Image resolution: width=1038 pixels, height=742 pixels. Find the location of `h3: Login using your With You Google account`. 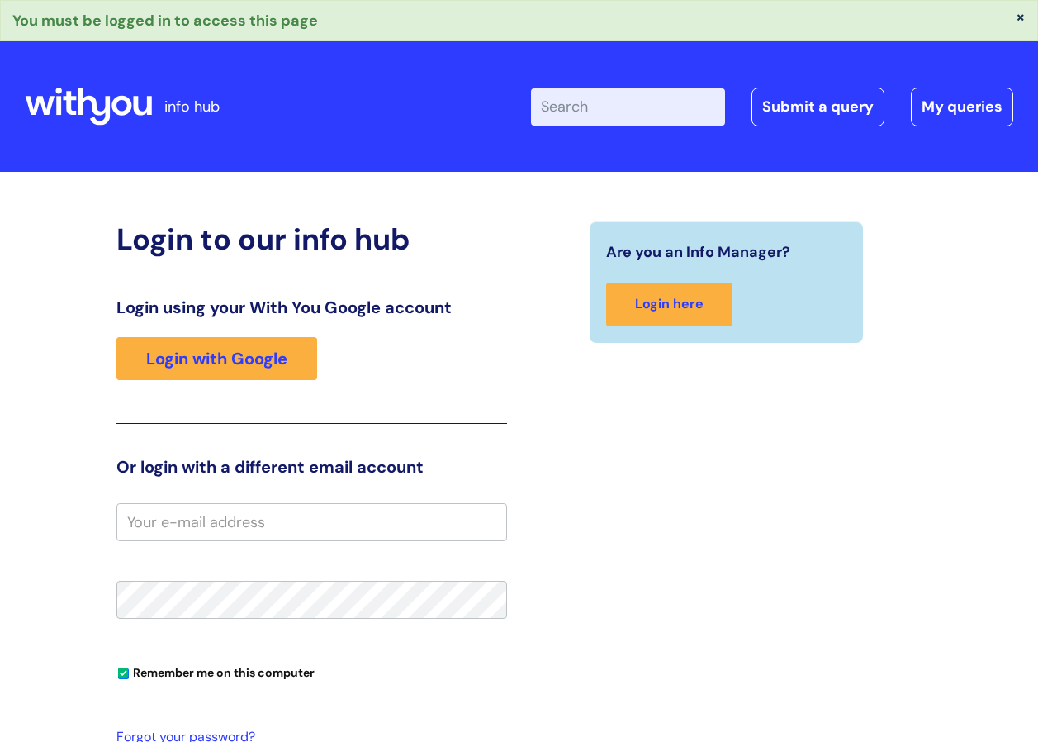

h3: Login using your With You Google account is located at coordinates (311, 307).